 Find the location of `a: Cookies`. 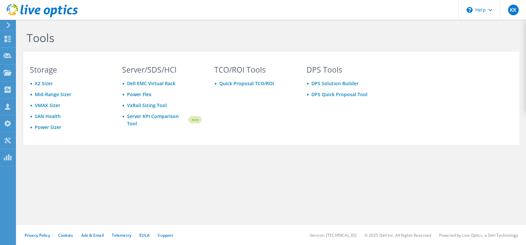

a: Cookies is located at coordinates (66, 235).